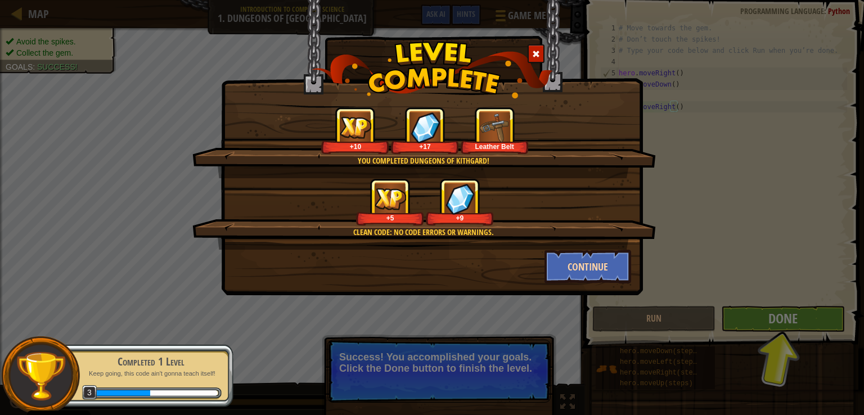 This screenshot has width=864, height=415. What do you see at coordinates (151, 362) in the screenshot?
I see `div: Completed 1 Level` at bounding box center [151, 362].